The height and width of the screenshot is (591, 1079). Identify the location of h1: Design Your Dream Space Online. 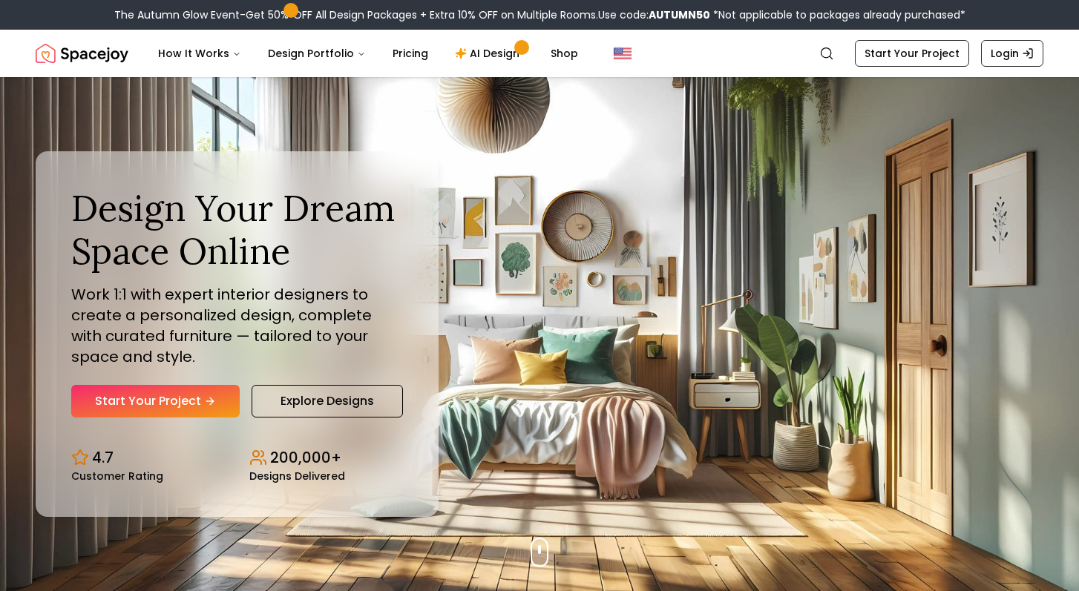
(237, 229).